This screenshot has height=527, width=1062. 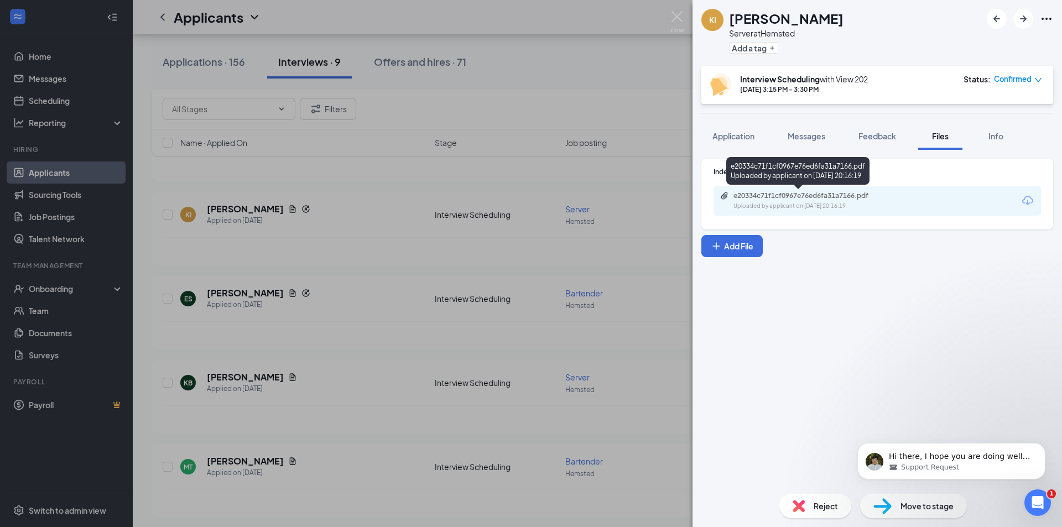 I want to click on span: Support Request, so click(x=89, y=48).